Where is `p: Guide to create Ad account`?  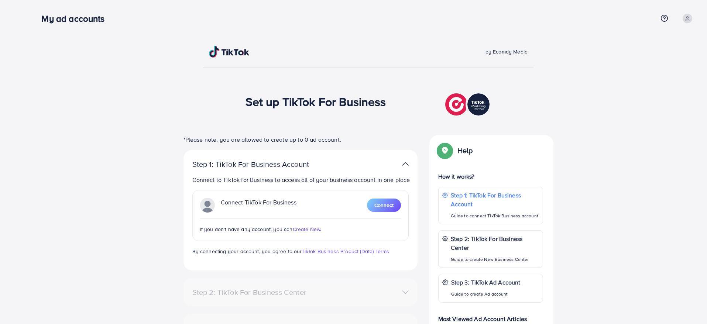
p: Guide to create Ad account is located at coordinates (486, 294).